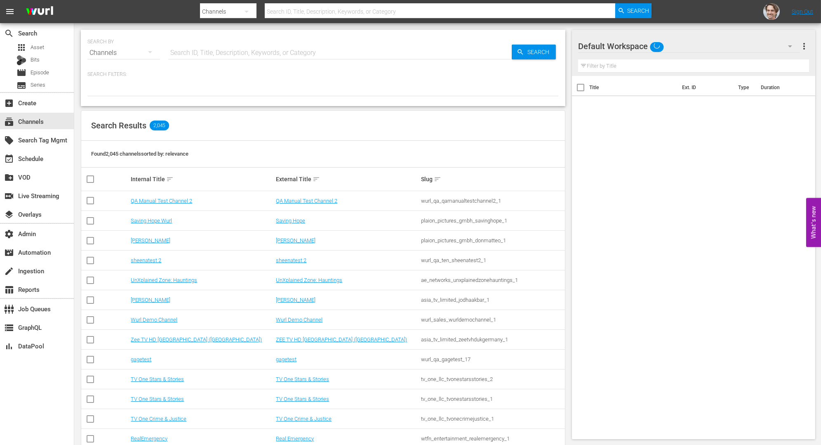 Image resolution: width=821 pixels, height=445 pixels. Describe the element at coordinates (347, 179) in the screenshot. I see `div: External Title` at that location.